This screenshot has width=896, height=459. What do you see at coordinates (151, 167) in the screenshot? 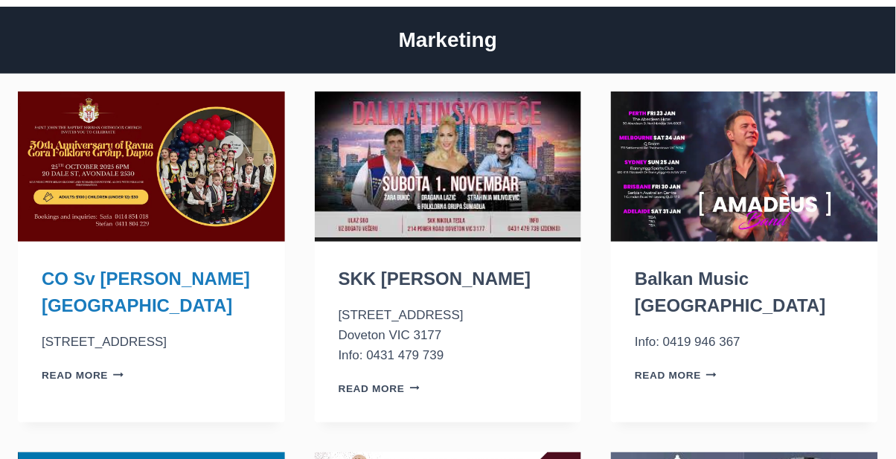
I see `a: CO Sv Jovan Krstitelj Dapto NSW` at bounding box center [151, 167].